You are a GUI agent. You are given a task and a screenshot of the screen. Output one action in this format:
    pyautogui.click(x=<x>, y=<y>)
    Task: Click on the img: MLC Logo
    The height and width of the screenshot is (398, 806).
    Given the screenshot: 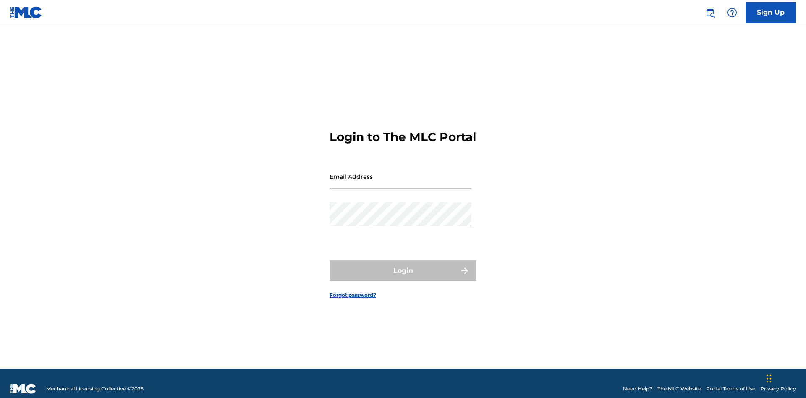 What is the action you would take?
    pyautogui.click(x=26, y=12)
    